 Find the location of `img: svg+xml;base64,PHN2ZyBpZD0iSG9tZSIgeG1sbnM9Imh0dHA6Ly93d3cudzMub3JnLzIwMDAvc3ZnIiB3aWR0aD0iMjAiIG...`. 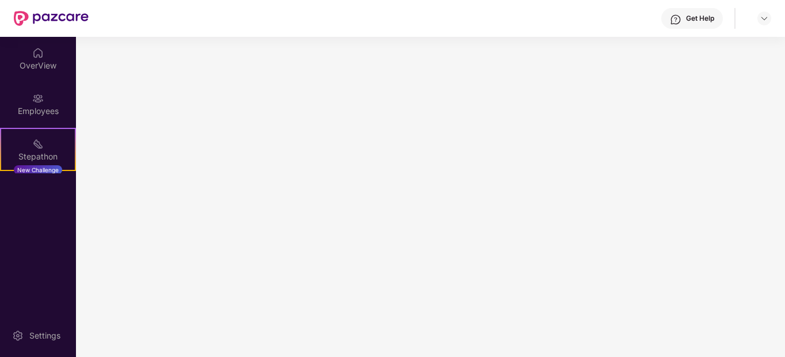

img: svg+xml;base64,PHN2ZyBpZD0iSG9tZSIgeG1sbnM9Imh0dHA6Ly93d3cudzMub3JnLzIwMDAvc3ZnIiB3aWR0aD0iMjAiIG... is located at coordinates (38, 53).